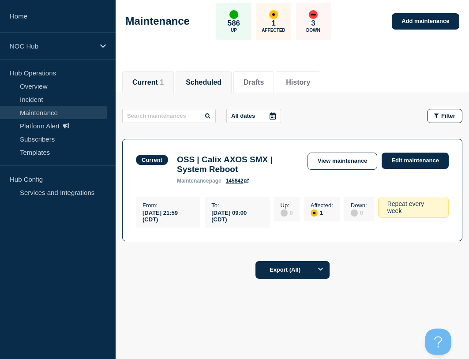 The image size is (469, 359). I want to click on button: History, so click(298, 83).